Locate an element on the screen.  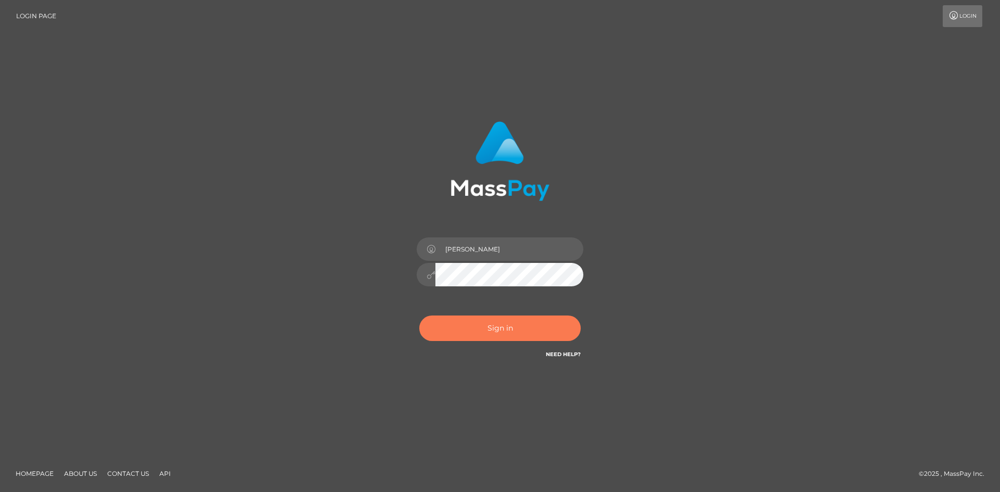
a: About Us is located at coordinates (80, 473).